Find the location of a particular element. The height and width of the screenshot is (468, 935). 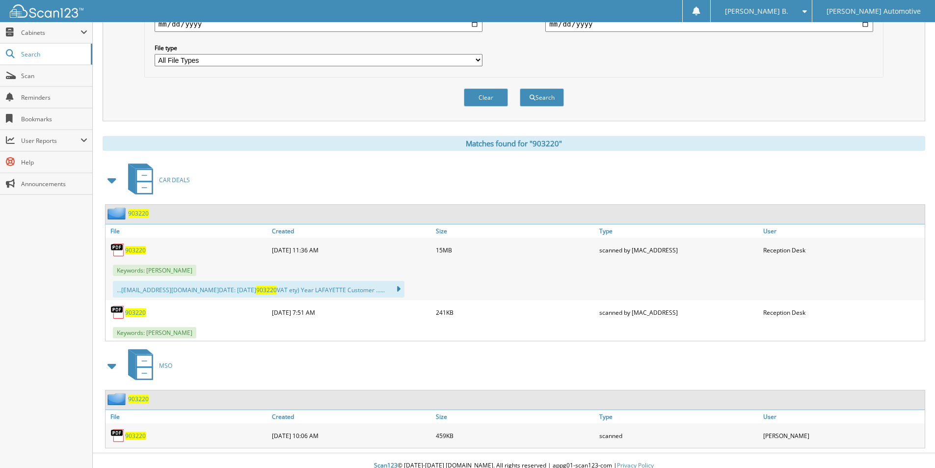

span: Reminders is located at coordinates (54, 97).